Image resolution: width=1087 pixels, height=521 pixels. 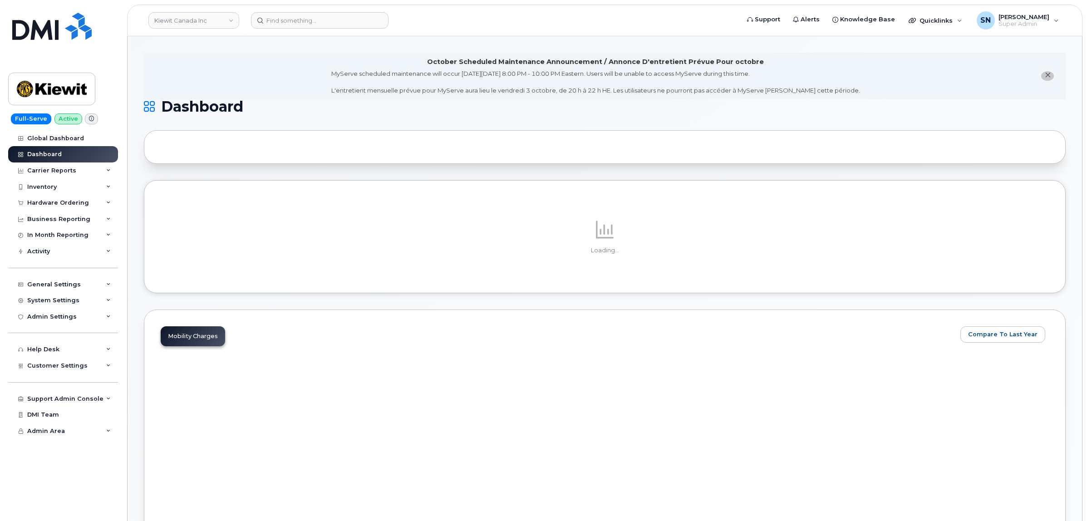 What do you see at coordinates (202, 107) in the screenshot?
I see `span: Dashboard` at bounding box center [202, 107].